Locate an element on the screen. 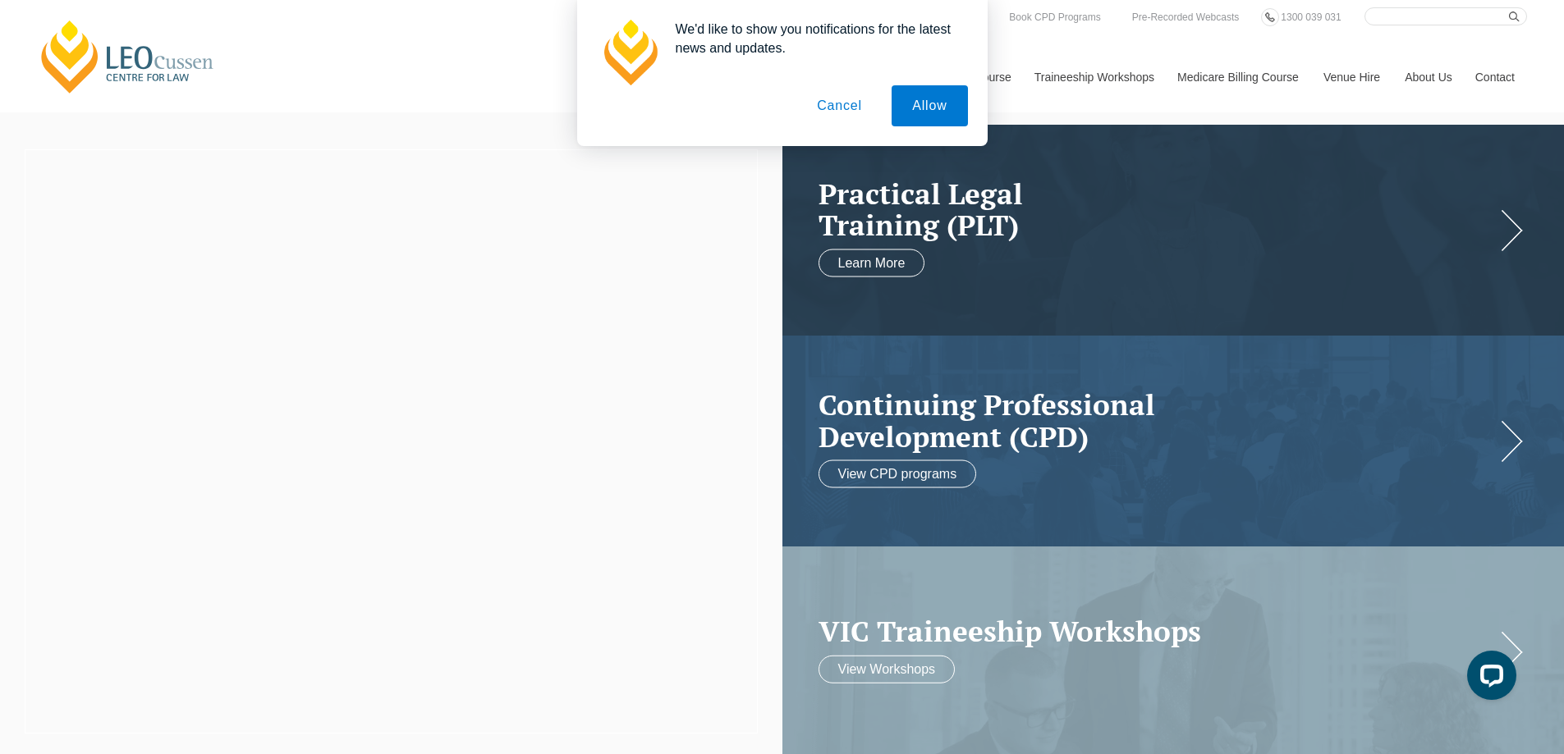  h2: Continuing Professional Development (CPD) is located at coordinates (1157, 420).